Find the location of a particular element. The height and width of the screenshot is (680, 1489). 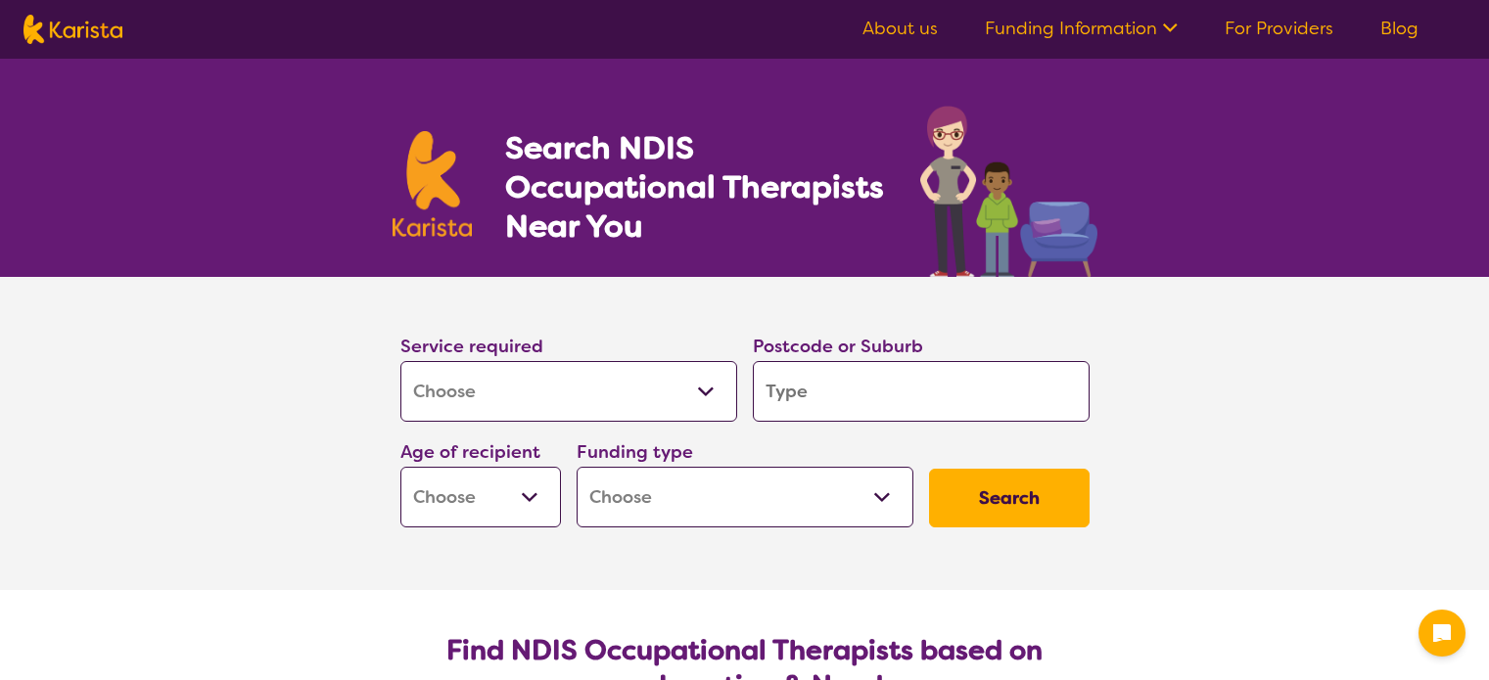

label: Service required is located at coordinates (472, 347).